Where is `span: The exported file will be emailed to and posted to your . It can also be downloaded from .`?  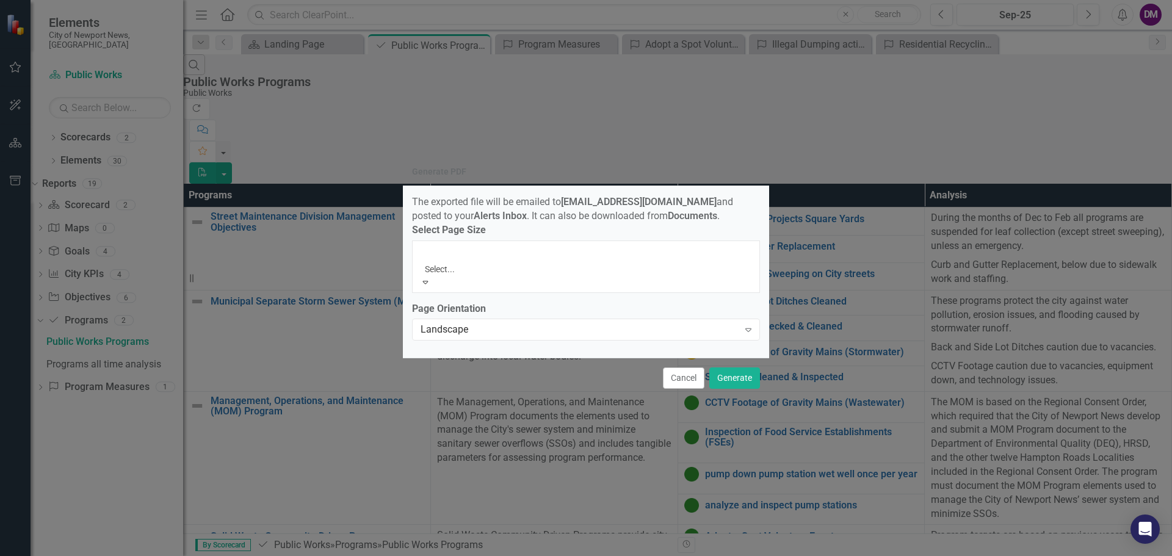 span: The exported file will be emailed to and posted to your . It can also be downloaded from . is located at coordinates (572, 209).